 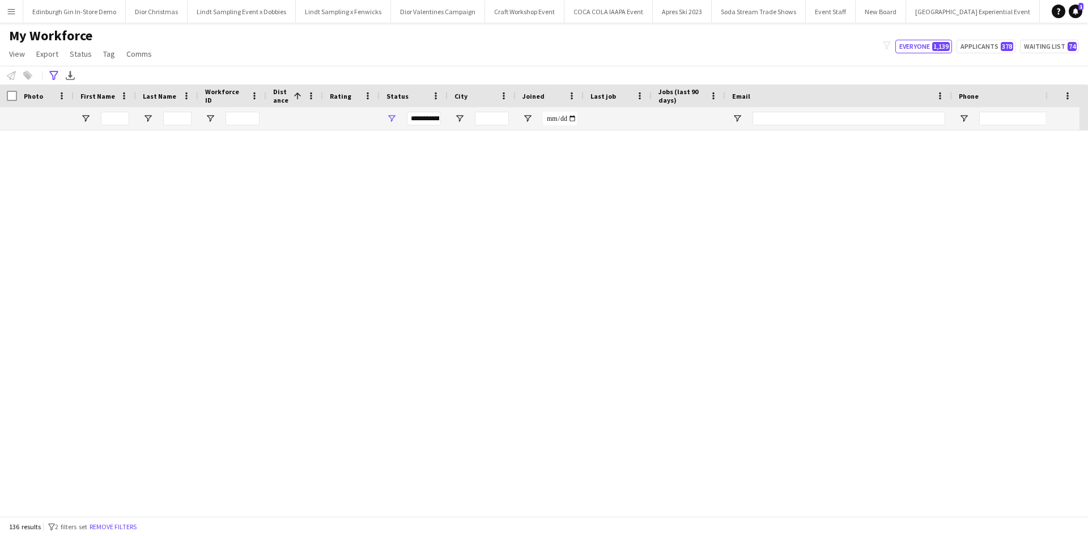 What do you see at coordinates (17, 54) in the screenshot?
I see `a: View` at bounding box center [17, 54].